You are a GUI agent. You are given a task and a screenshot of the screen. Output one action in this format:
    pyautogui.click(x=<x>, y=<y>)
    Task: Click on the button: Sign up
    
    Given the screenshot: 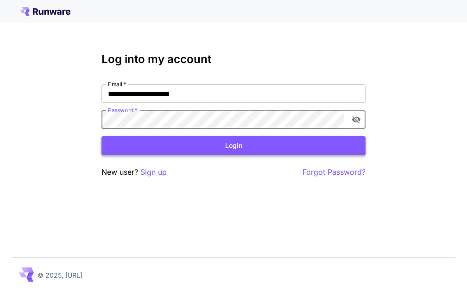 What is the action you would take?
    pyautogui.click(x=153, y=172)
    